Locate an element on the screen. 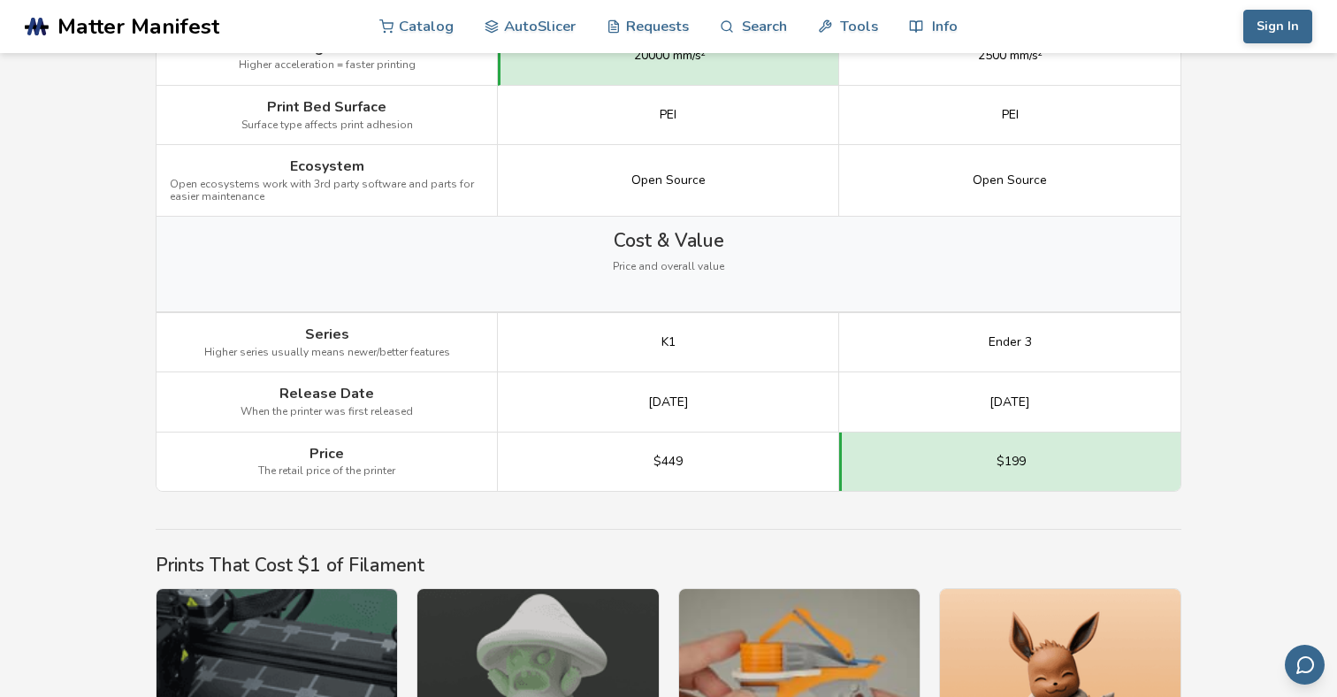 This screenshot has height=697, width=1337. span: Max Printing Acceleration is located at coordinates (327, 48).